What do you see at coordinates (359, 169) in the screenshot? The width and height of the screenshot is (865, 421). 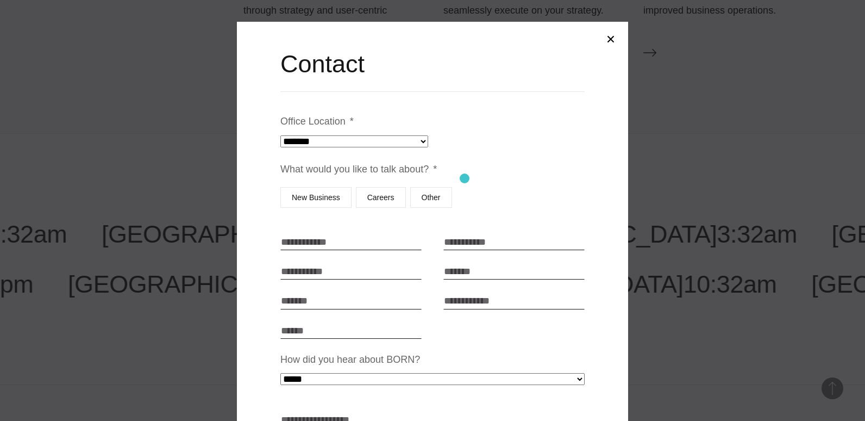 I see `label: What would you like to talk about?` at bounding box center [359, 169].